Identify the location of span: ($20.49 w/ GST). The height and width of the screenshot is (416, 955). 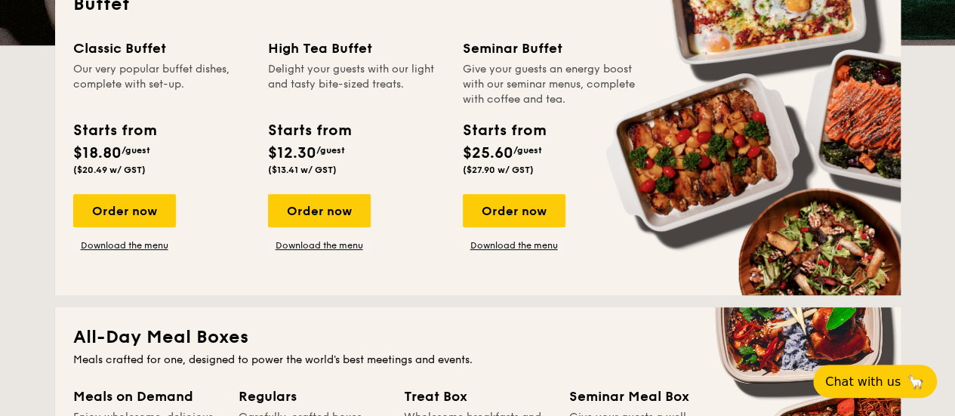
(109, 170).